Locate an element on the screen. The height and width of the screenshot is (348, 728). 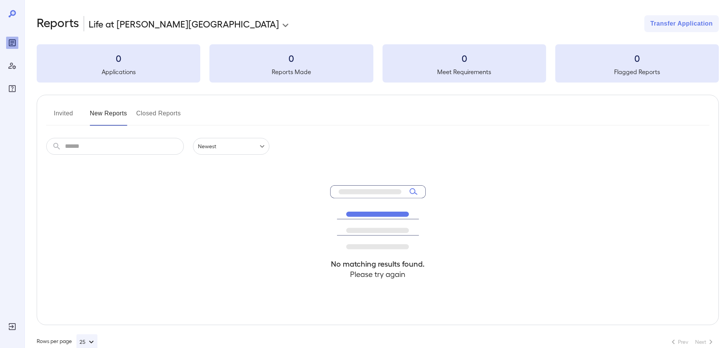
h5: Flagged Reports is located at coordinates (637, 72).